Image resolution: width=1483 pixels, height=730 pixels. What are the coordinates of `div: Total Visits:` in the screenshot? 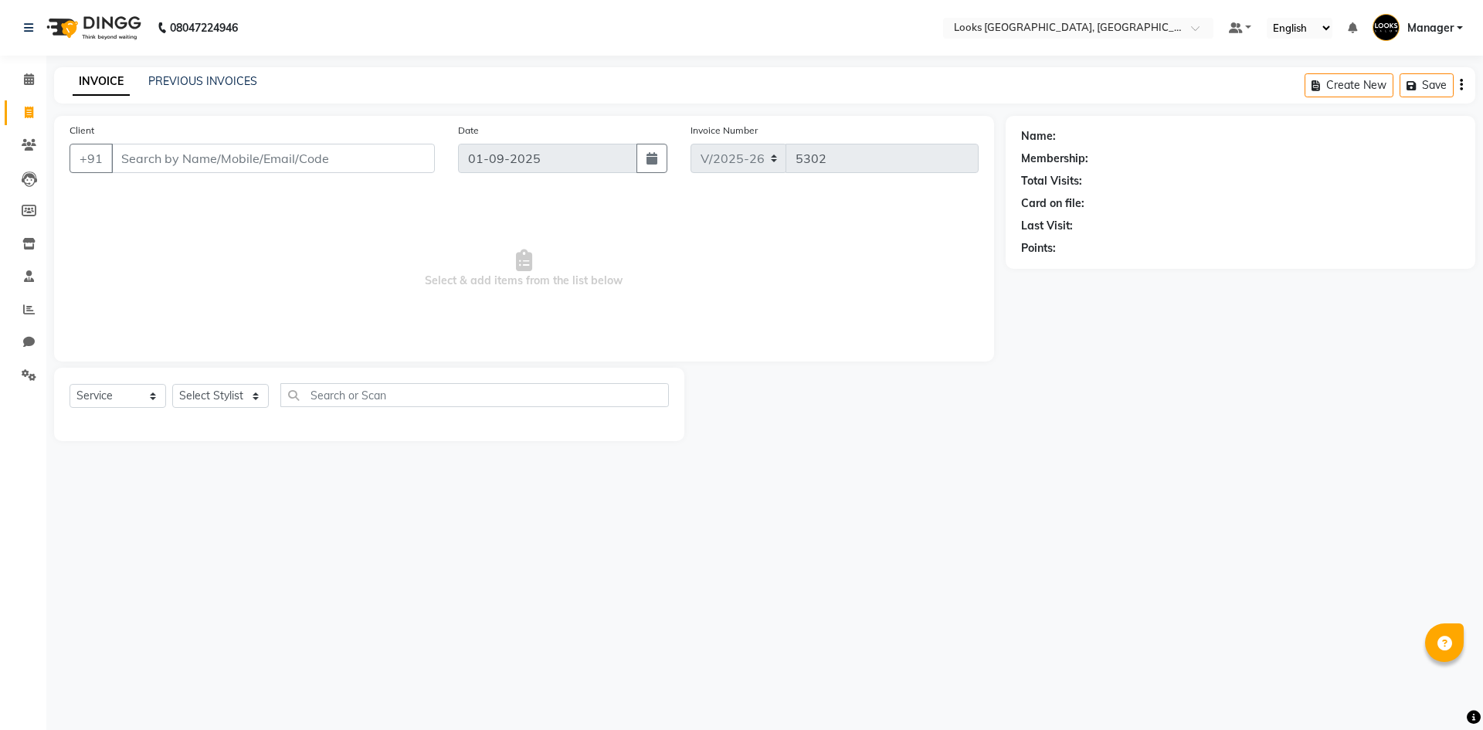 It's located at (1052, 181).